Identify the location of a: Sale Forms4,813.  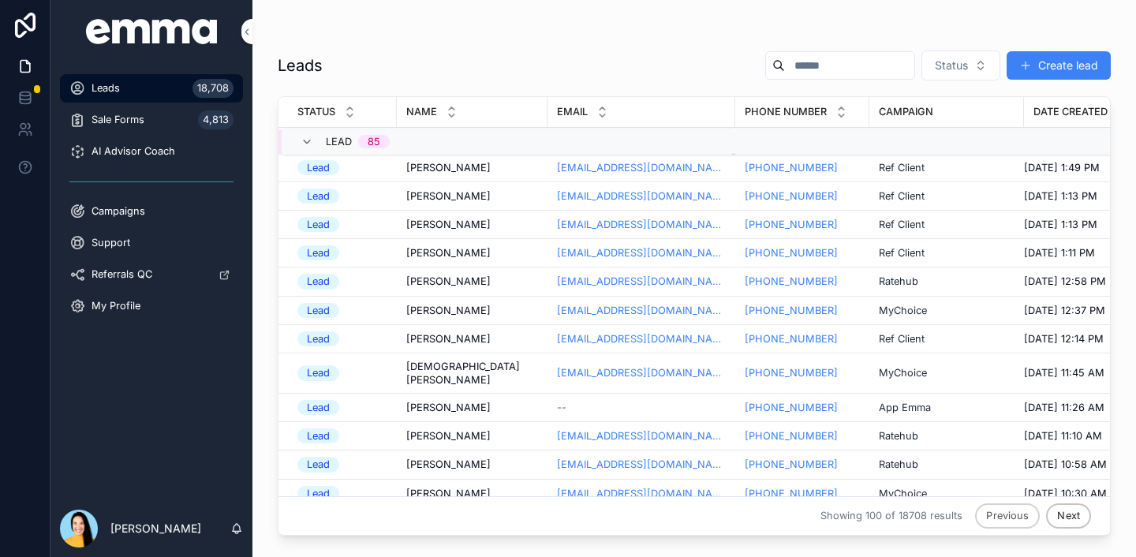
(151, 120).